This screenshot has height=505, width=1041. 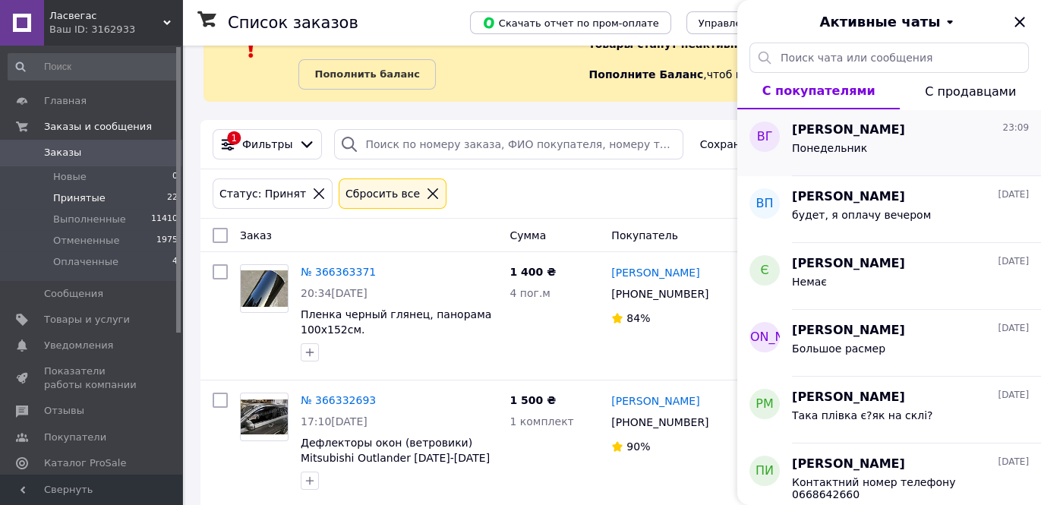 I want to click on span: 90%, so click(x=638, y=446).